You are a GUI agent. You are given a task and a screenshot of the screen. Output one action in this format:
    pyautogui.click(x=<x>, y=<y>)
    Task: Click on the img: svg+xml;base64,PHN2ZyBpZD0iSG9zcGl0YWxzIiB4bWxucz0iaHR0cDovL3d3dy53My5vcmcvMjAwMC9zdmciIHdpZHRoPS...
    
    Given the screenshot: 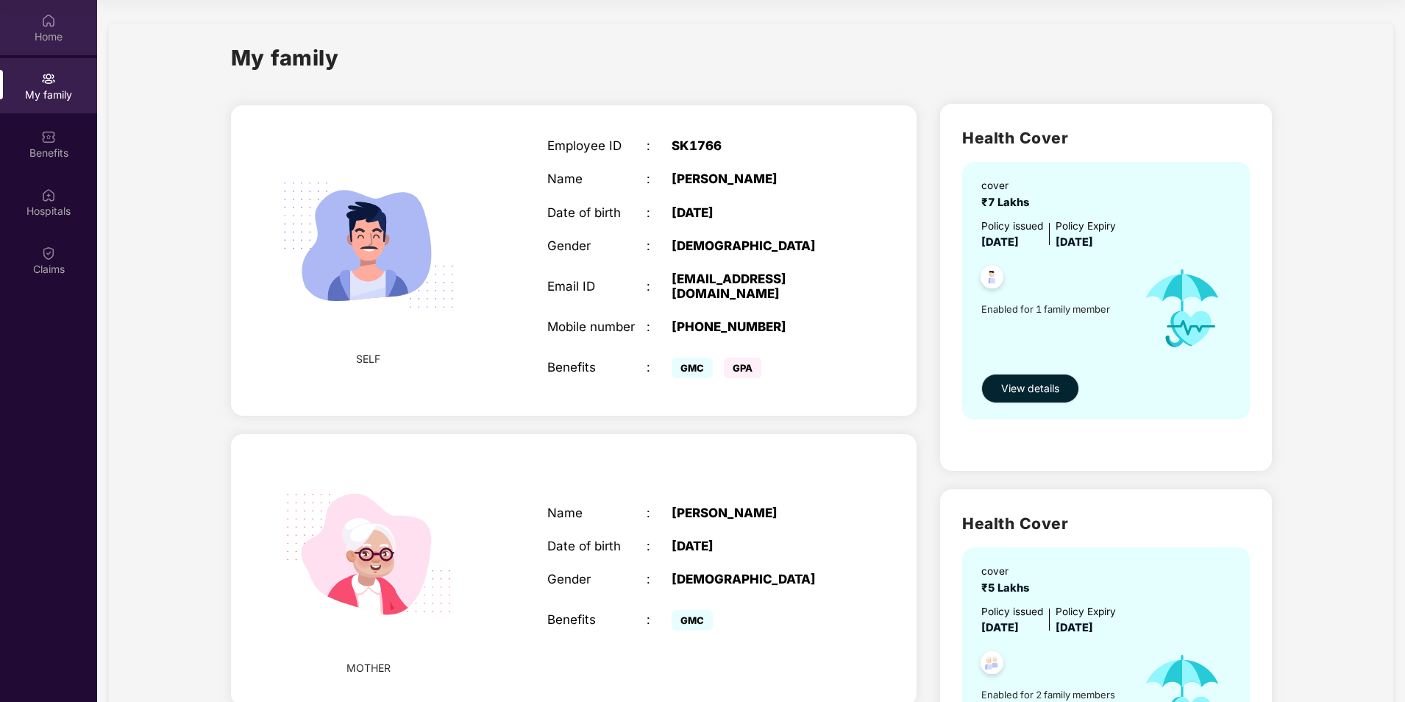 What is the action you would take?
    pyautogui.click(x=49, y=195)
    